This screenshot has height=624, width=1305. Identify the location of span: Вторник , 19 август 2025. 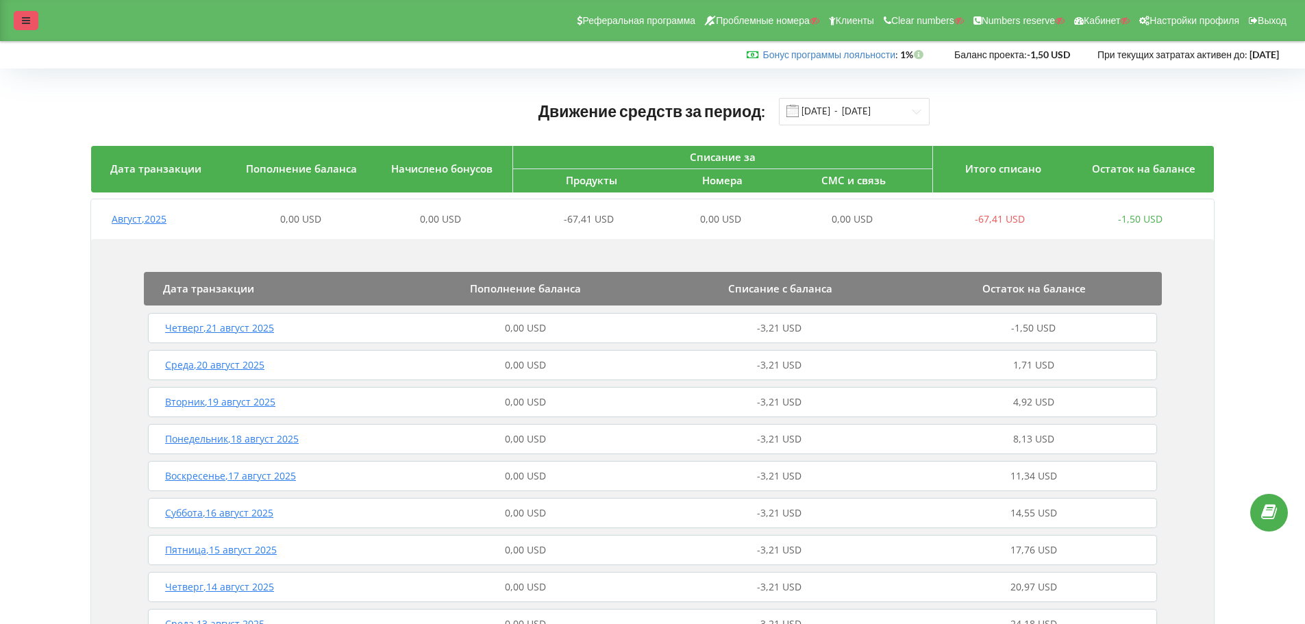
(220, 401).